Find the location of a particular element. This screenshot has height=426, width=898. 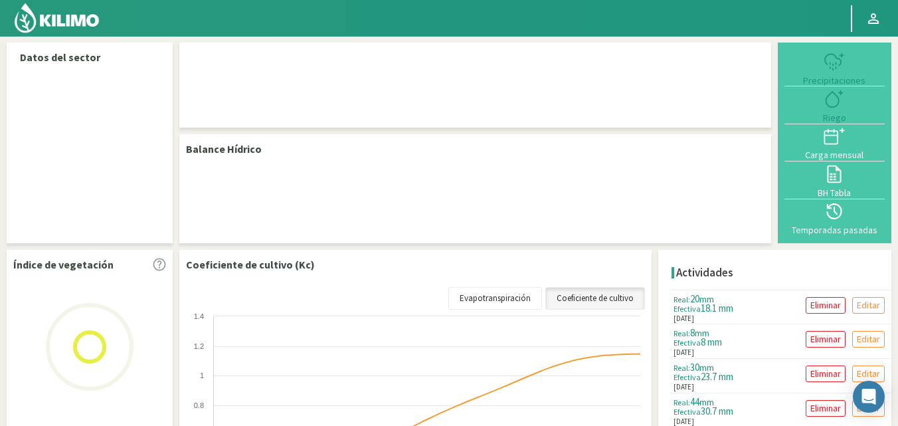

span: 23.7 mm is located at coordinates (717, 376).